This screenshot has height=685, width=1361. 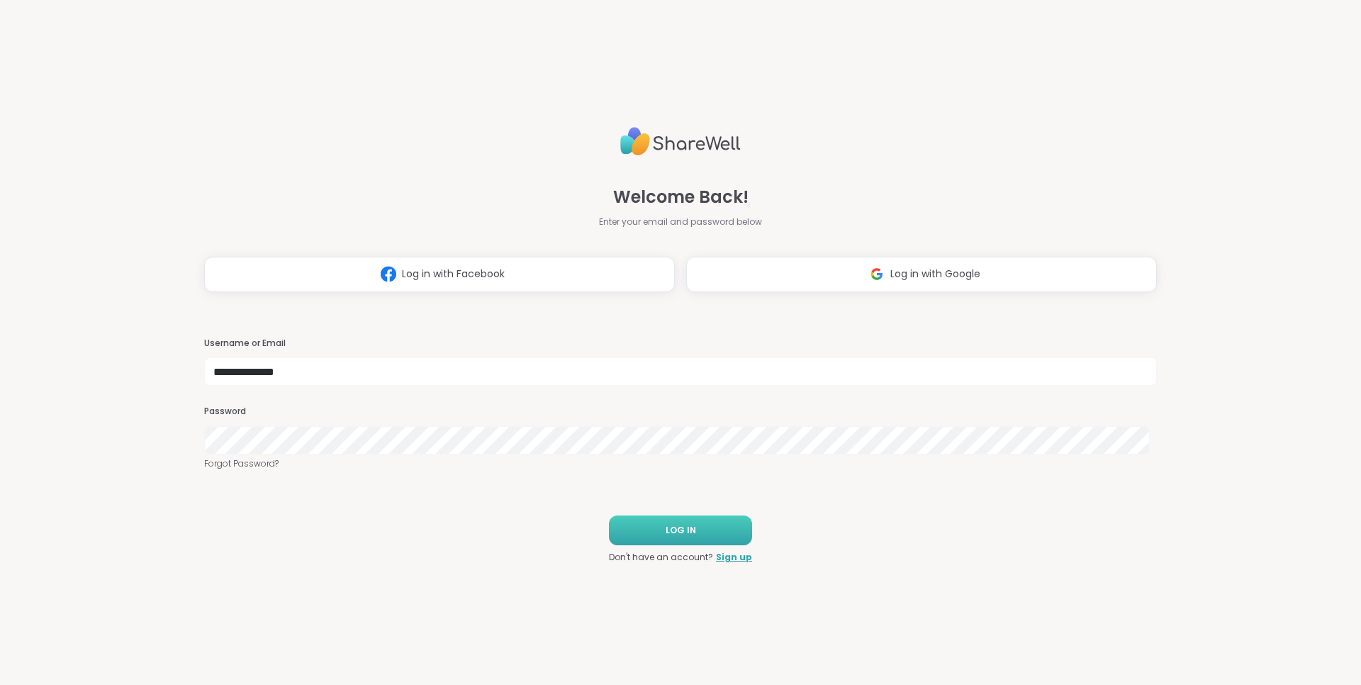 What do you see at coordinates (680, 530) in the screenshot?
I see `button: LOG IN` at bounding box center [680, 530].